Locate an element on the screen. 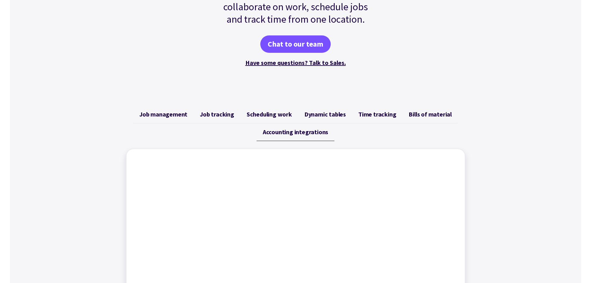  span: Job tracking is located at coordinates (217, 114).